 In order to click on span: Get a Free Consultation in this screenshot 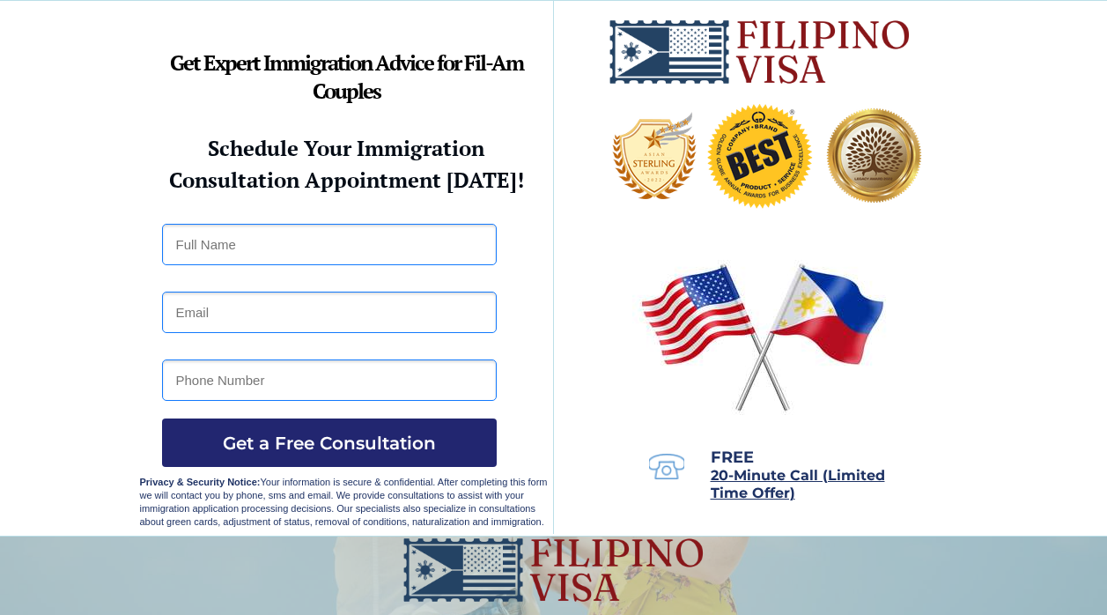, I will do `click(329, 443)`.